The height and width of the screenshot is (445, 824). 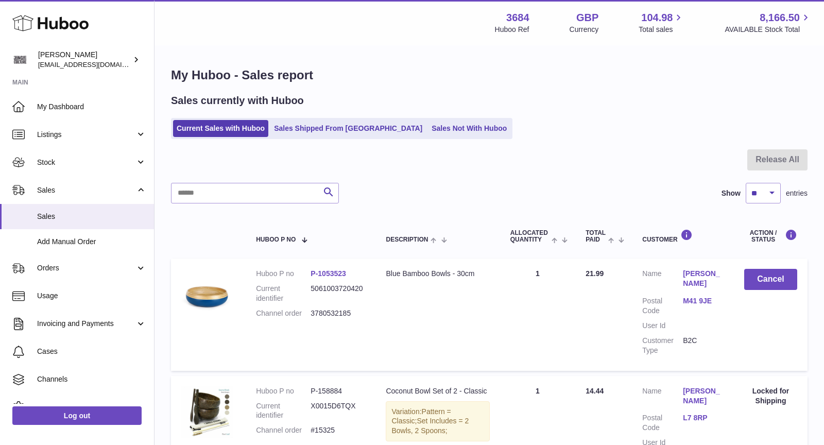 What do you see at coordinates (661, 23) in the screenshot?
I see `a: 104.98 Total sales` at bounding box center [661, 23].